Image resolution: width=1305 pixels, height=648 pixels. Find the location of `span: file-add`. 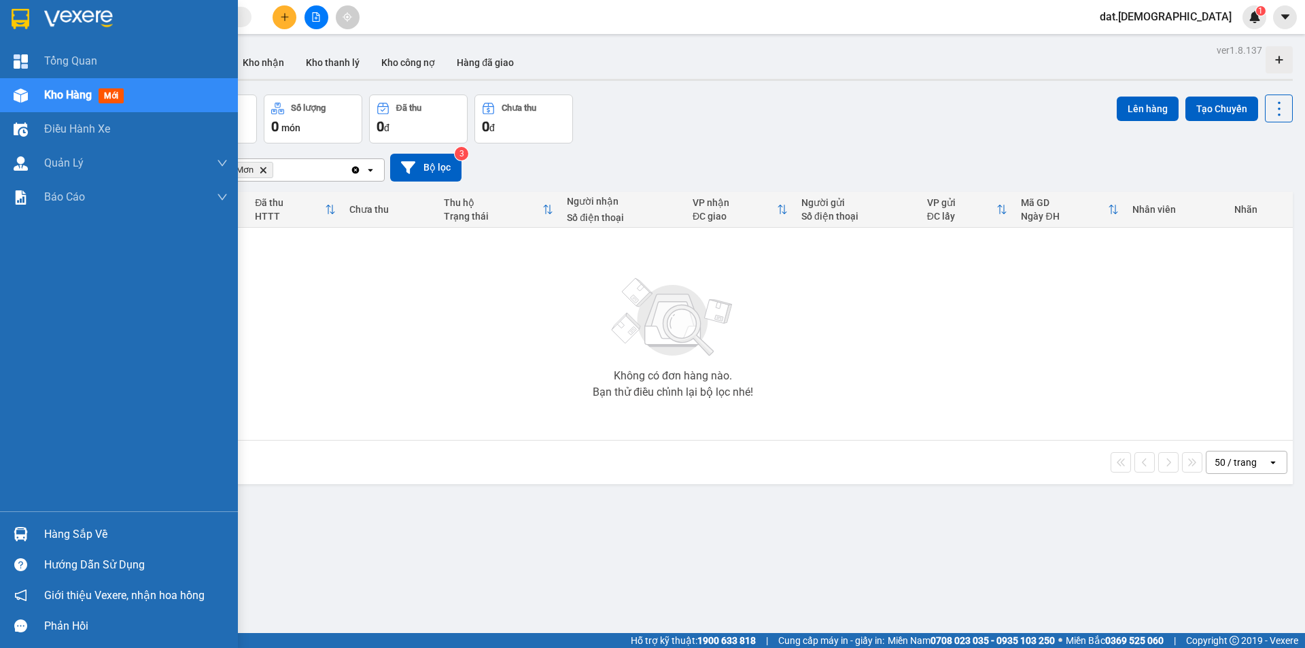

span: file-add is located at coordinates (316, 17).